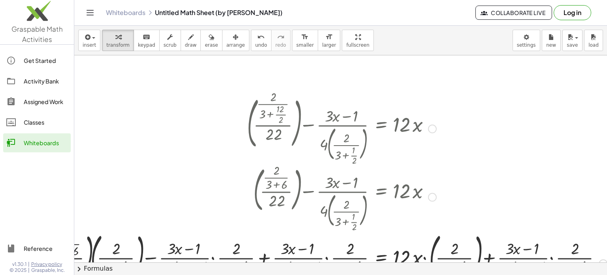 The height and width of the screenshot is (275, 607). Describe the element at coordinates (45, 61) in the screenshot. I see `div: Get Started` at that location.